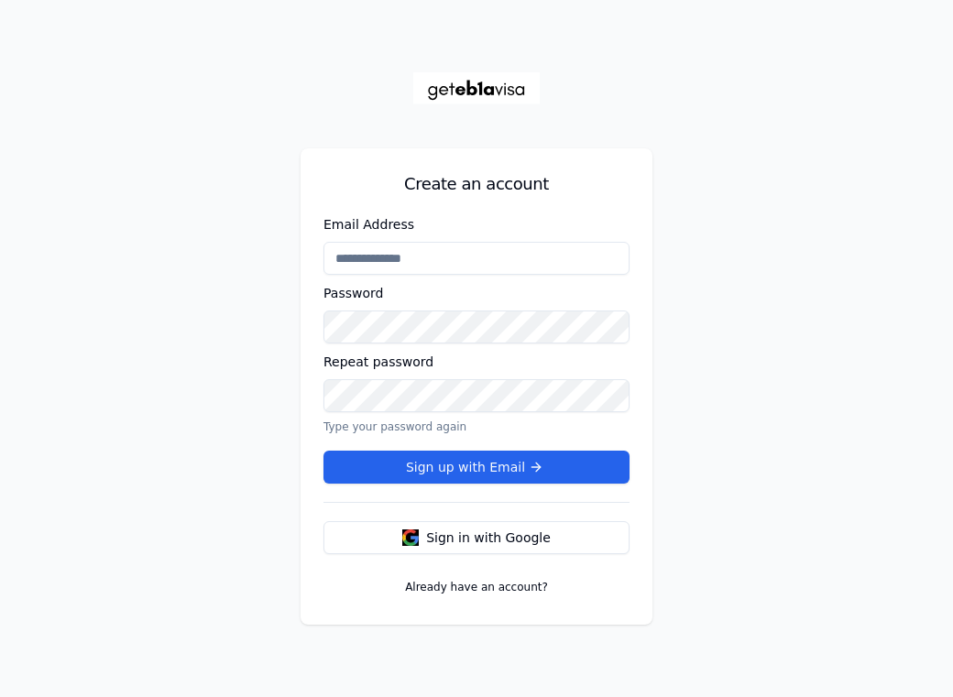  I want to click on label: Repeat password, so click(378, 362).